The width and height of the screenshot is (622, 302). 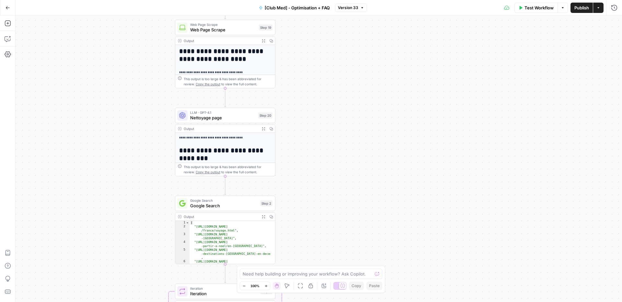 I want to click on span: Copy, so click(x=356, y=286).